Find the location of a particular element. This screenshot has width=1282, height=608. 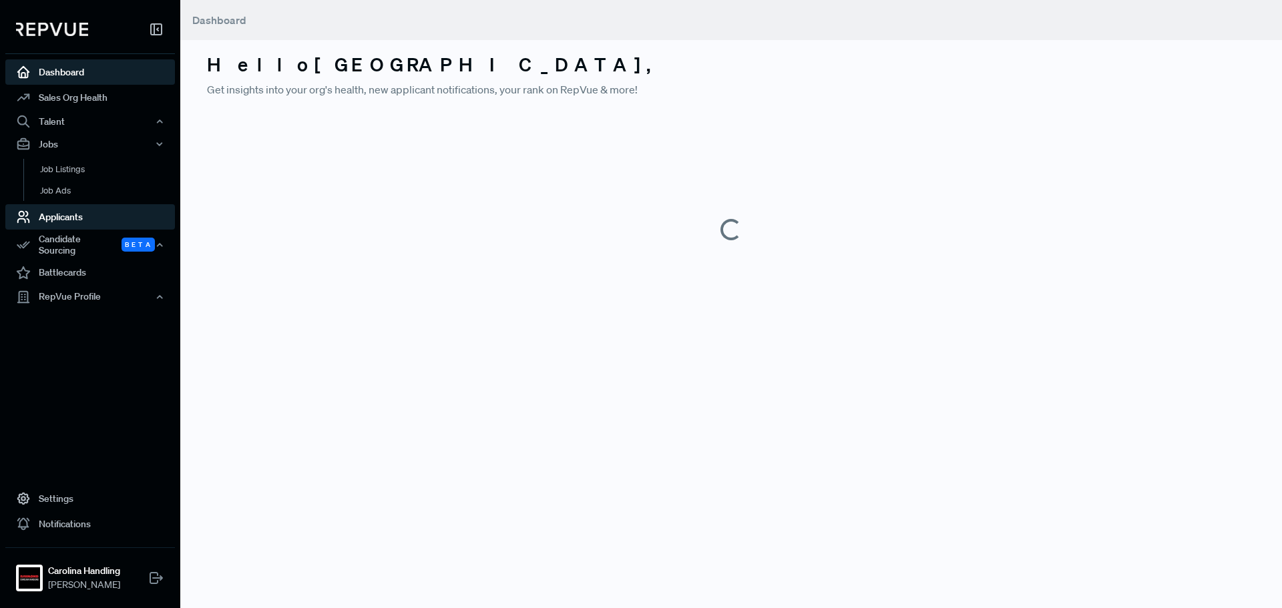

a: Notifications is located at coordinates (90, 524).